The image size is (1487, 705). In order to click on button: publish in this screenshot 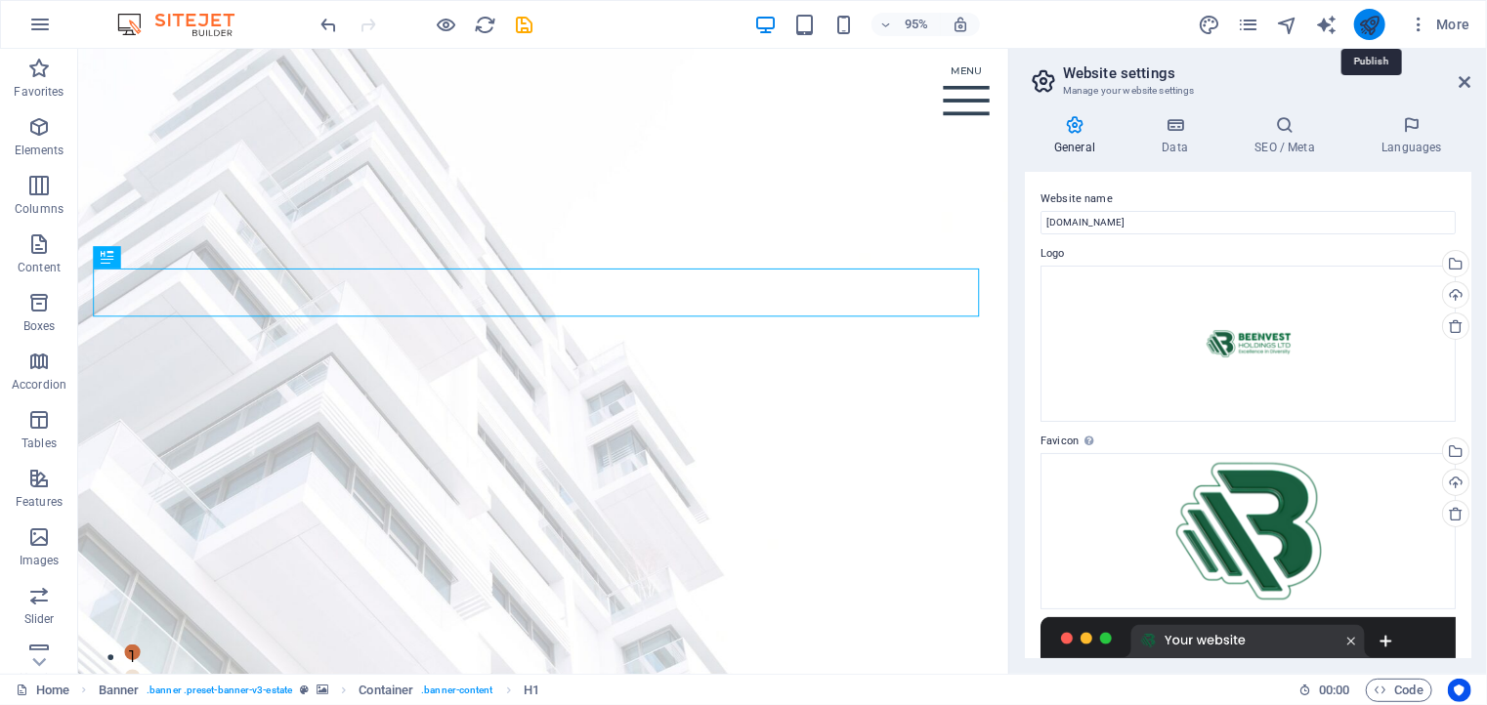, I will do `click(1370, 24)`.